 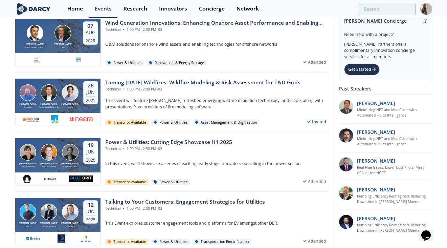 What do you see at coordinates (75, 9) in the screenshot?
I see `div: Home` at bounding box center [75, 9].